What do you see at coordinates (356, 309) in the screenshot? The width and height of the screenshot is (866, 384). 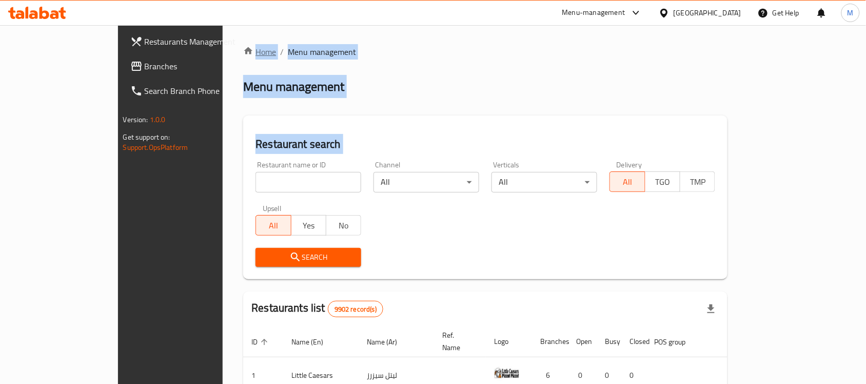 I see `div: Total records count` at bounding box center [356, 309].